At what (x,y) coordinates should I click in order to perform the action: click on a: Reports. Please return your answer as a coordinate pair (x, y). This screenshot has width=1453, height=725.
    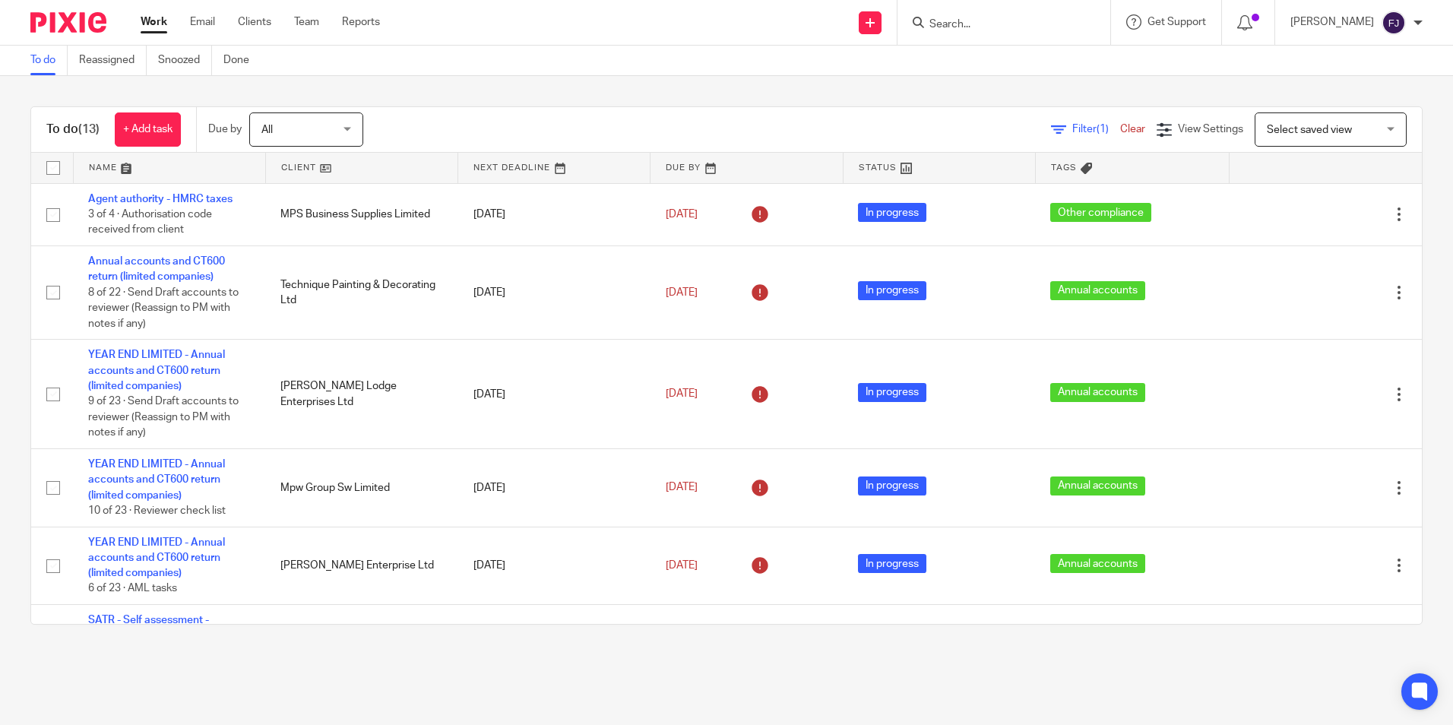
    Looking at the image, I should click on (361, 22).